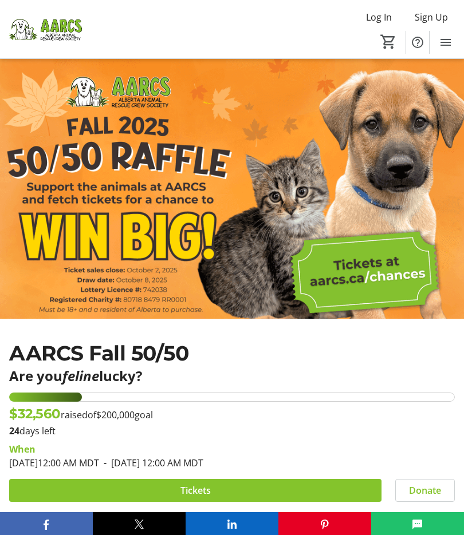  What do you see at coordinates (81, 376) in the screenshot?
I see `em: feline` at bounding box center [81, 376].